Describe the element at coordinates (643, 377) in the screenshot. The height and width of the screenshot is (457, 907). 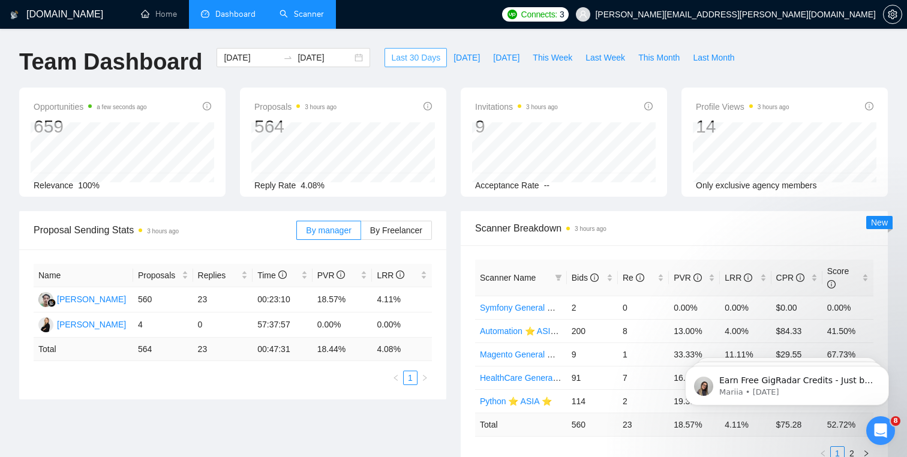
I see `td: 7` at that location.